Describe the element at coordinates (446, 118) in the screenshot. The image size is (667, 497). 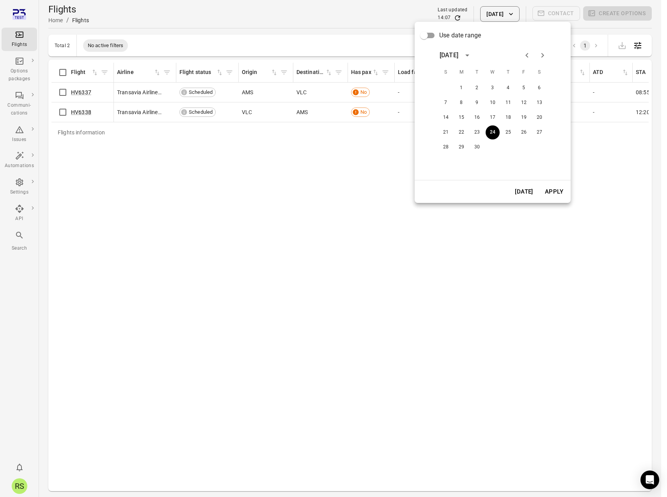
I see `button: 14` at that location.